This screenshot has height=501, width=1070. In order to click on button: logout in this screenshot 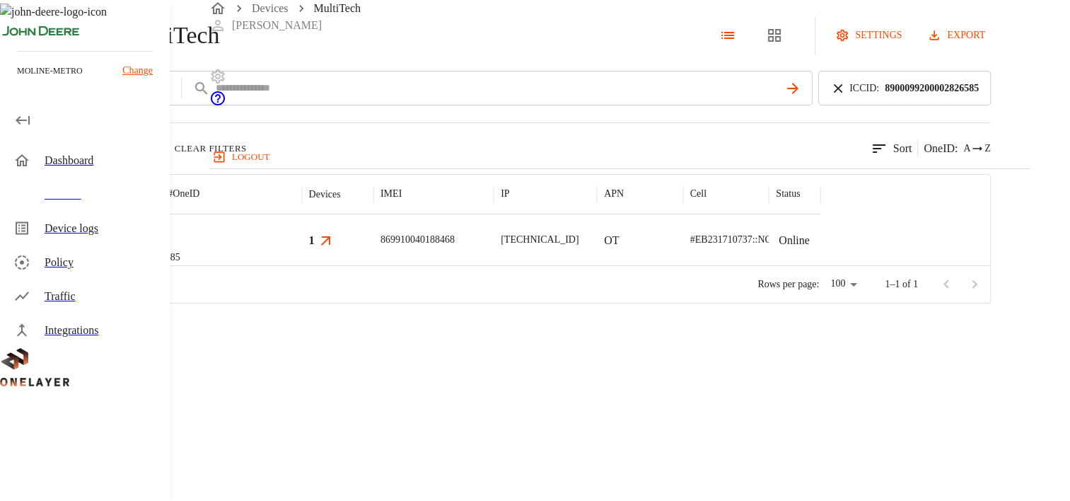, I will do `click(242, 157)`.